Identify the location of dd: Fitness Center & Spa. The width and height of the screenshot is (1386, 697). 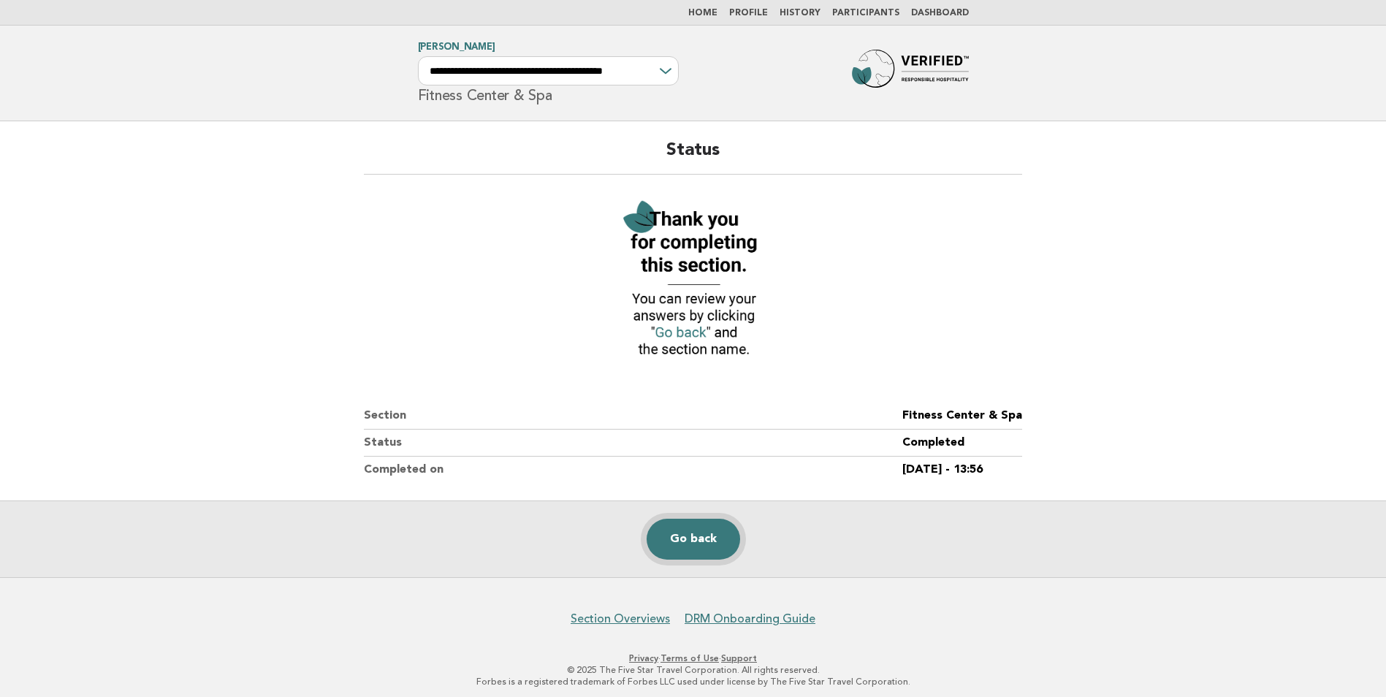
(963, 416).